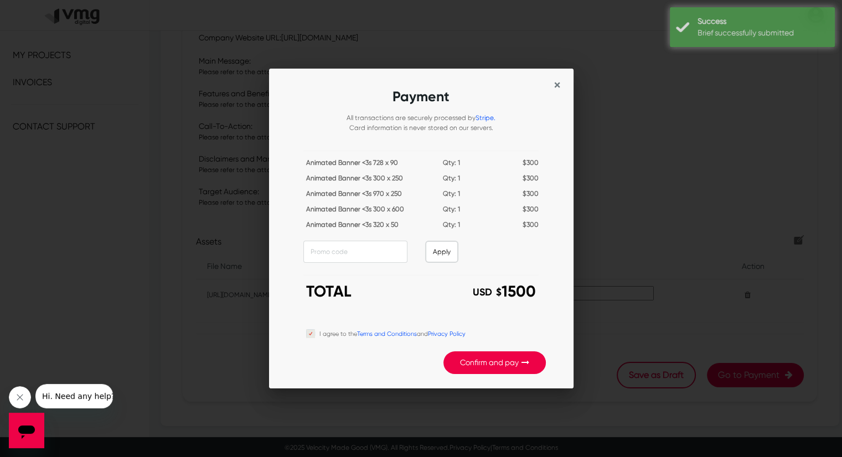  I want to click on div: Animated Banner <3s 728 x 90, so click(364, 165).